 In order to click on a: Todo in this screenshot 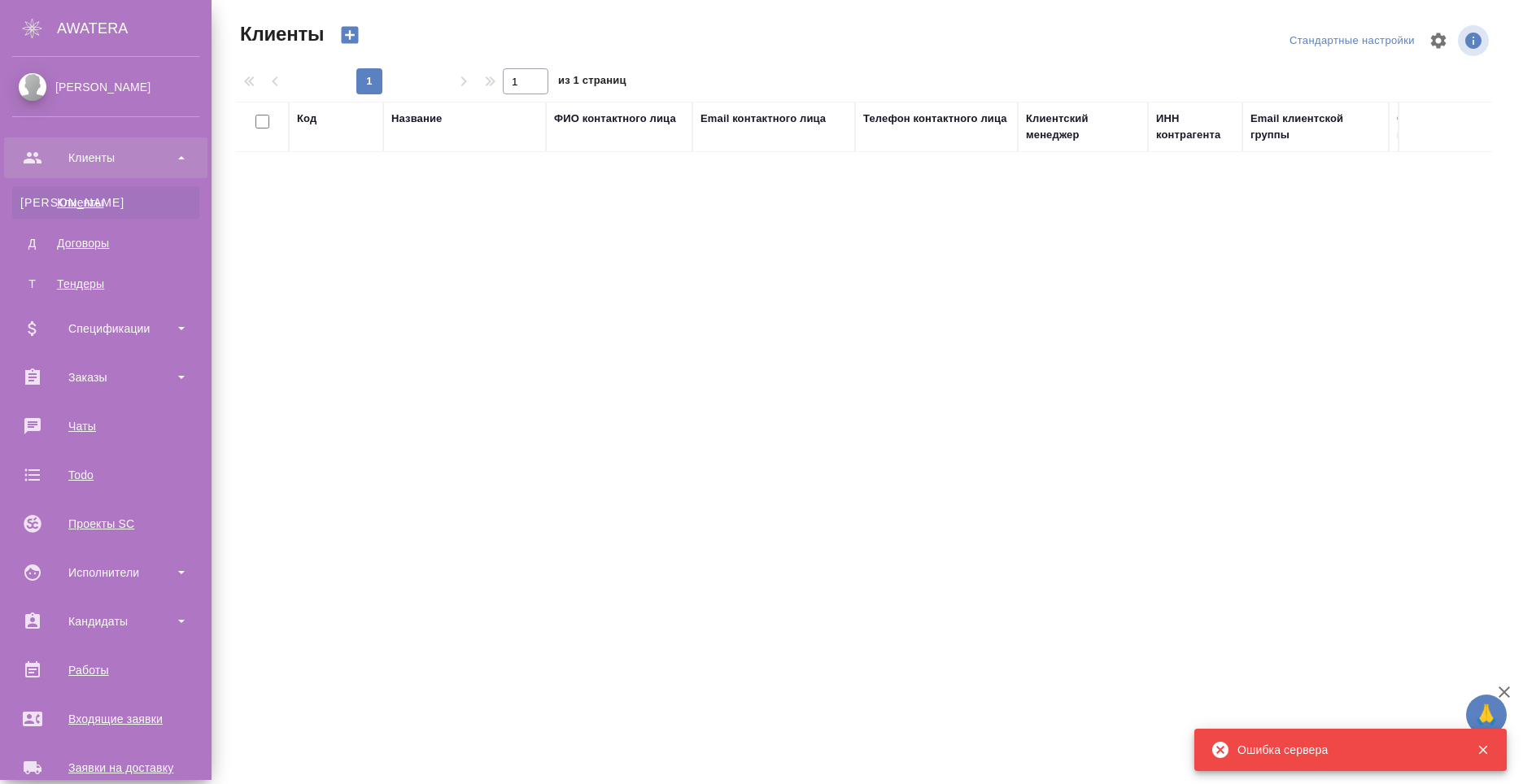, I will do `click(106, 475)`.